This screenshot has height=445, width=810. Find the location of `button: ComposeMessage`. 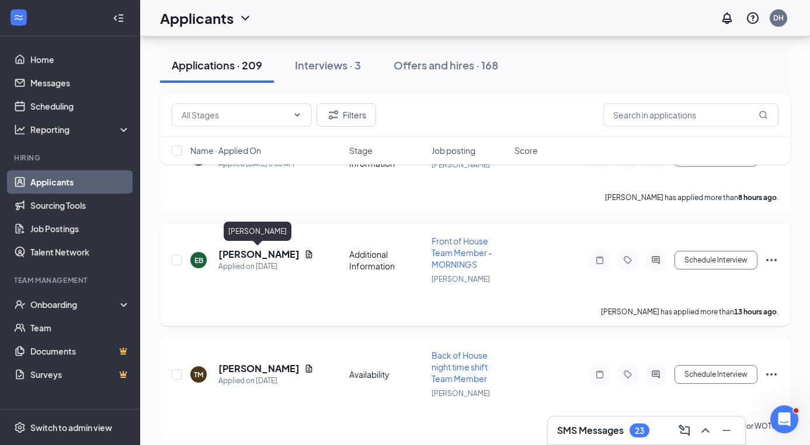

button: ComposeMessage is located at coordinates (684, 431).